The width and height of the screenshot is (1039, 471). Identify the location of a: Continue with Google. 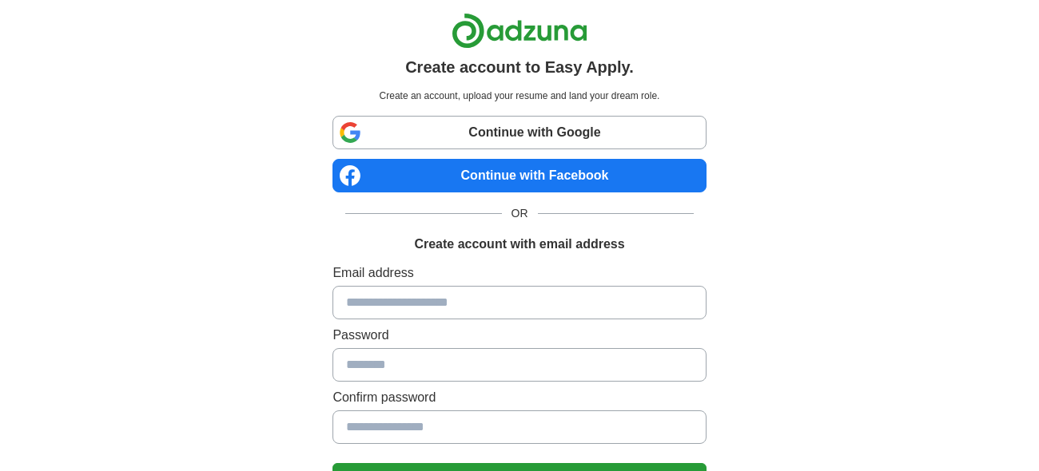
(519, 133).